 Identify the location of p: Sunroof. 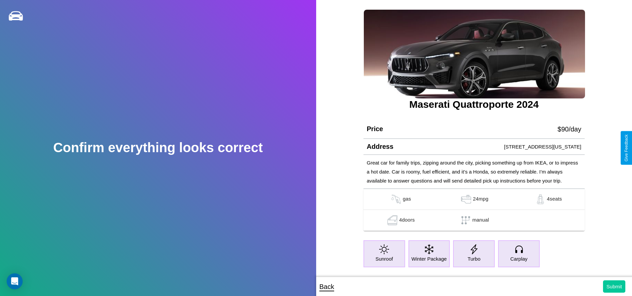
(384, 258).